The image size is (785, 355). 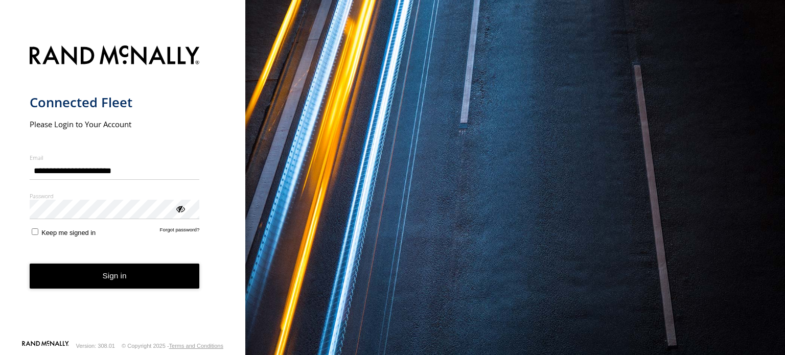 I want to click on h2: Please Login to Your Account, so click(x=114, y=124).